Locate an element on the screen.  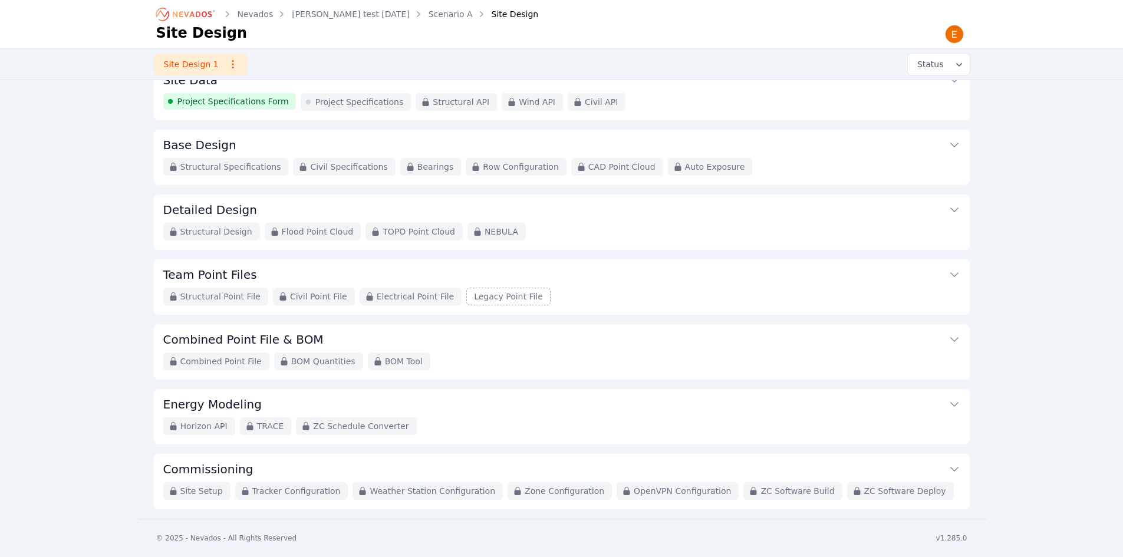
span: BOM Tool is located at coordinates (404, 362).